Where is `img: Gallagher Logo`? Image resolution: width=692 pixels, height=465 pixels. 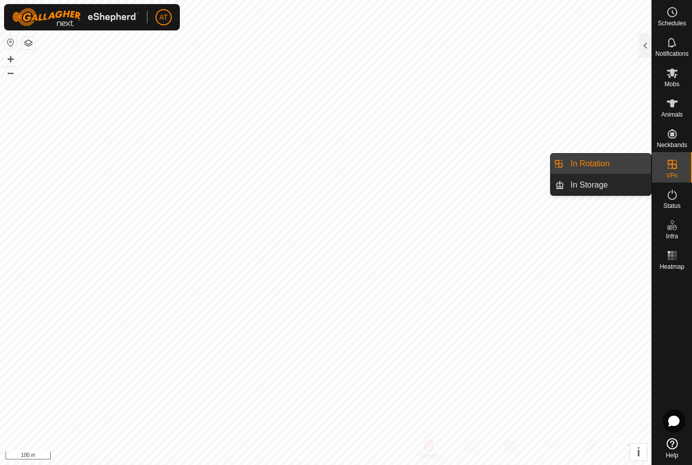
img: Gallagher Logo is located at coordinates (75, 17).